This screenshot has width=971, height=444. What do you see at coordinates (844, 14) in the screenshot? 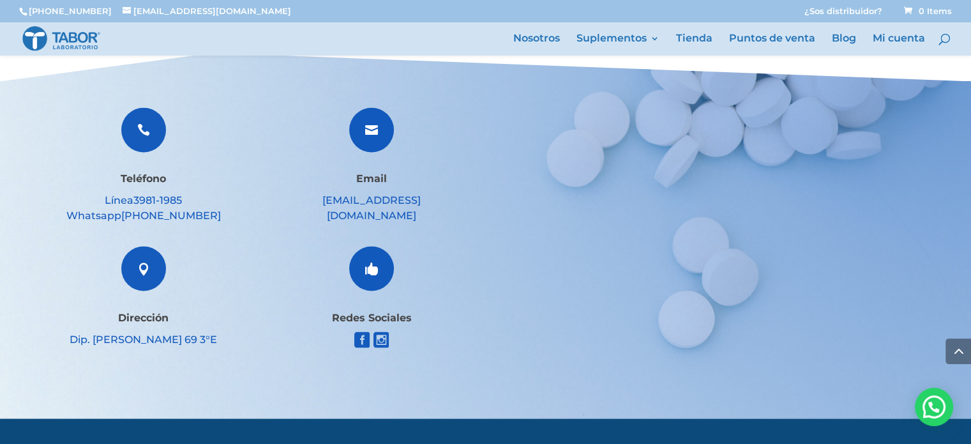
I see `a: ¿Sos distribuidor?` at bounding box center [844, 14].